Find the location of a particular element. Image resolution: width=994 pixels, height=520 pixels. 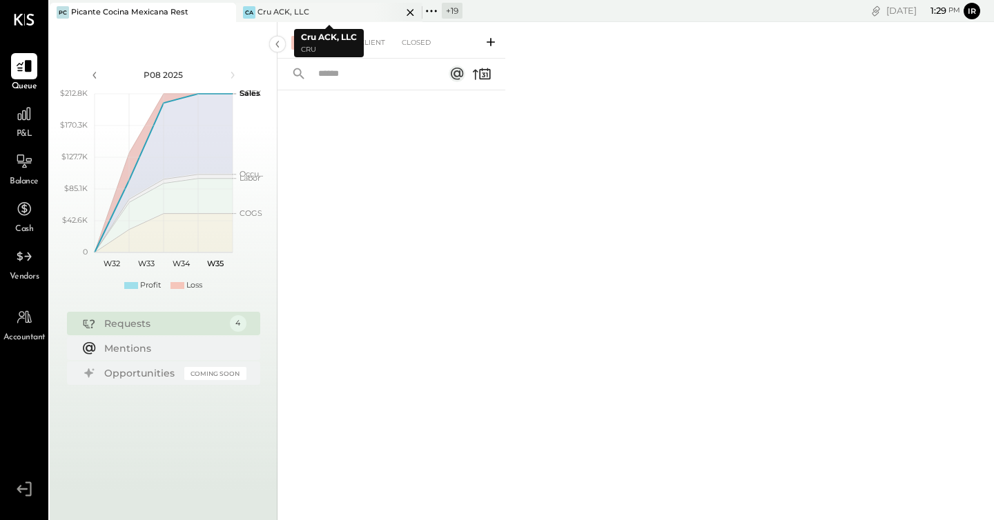

text: $85.1K is located at coordinates (76, 188).